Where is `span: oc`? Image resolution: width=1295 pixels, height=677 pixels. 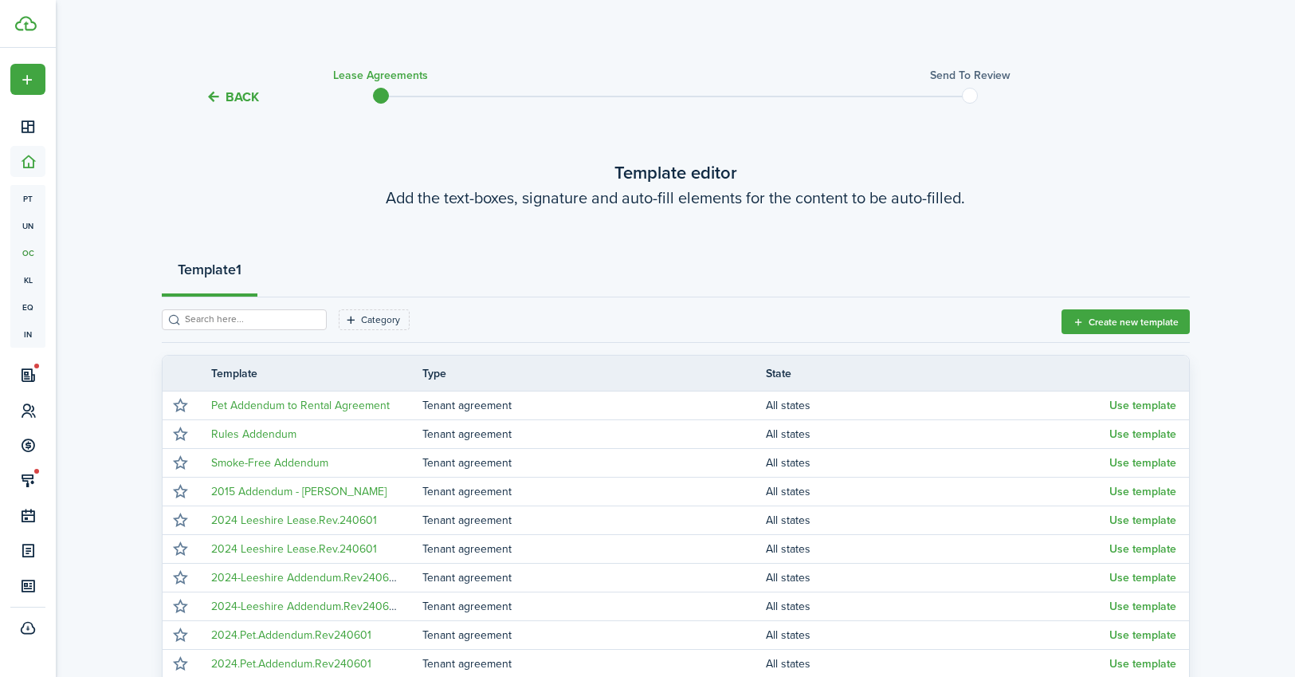
span: oc is located at coordinates (28, 253).